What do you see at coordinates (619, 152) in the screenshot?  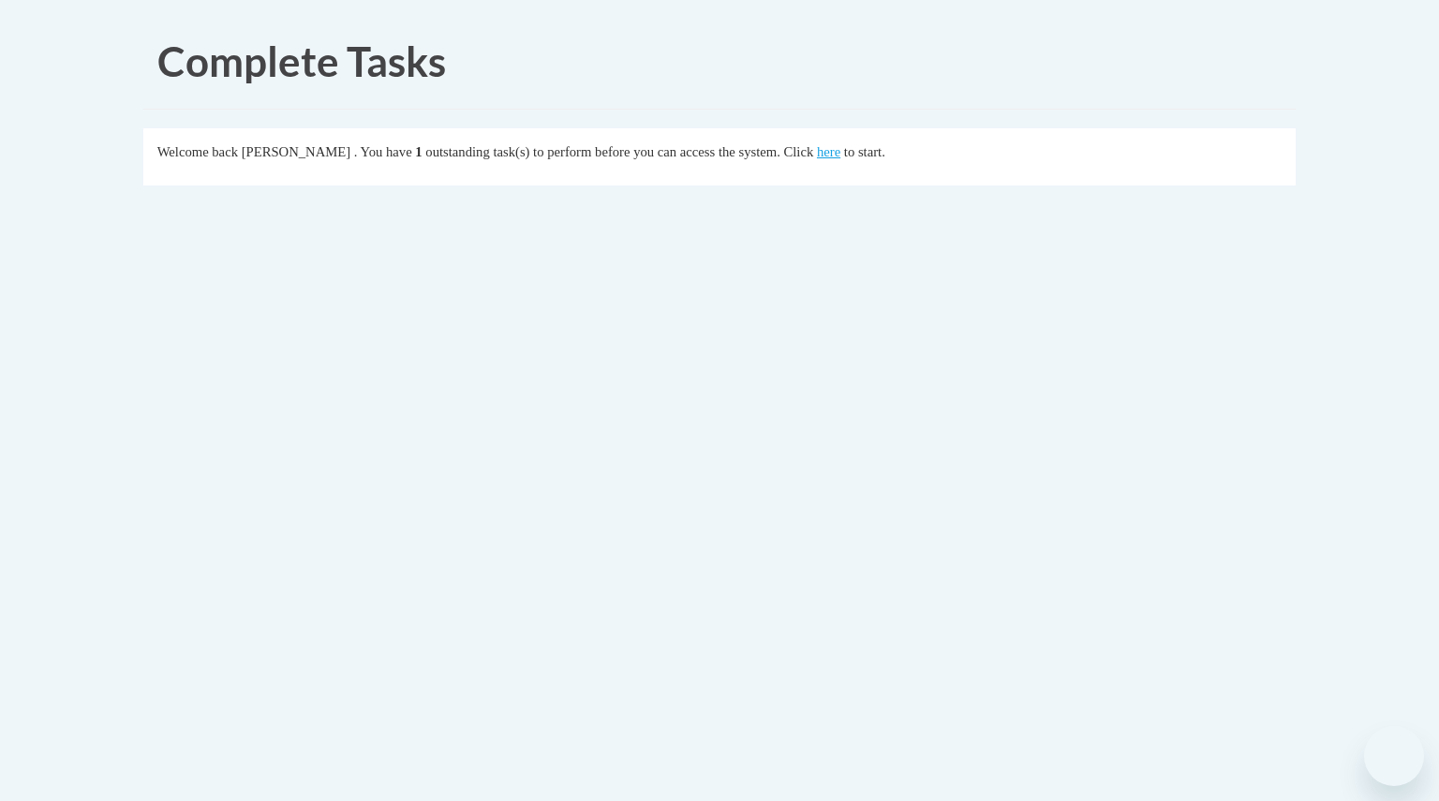 I see `span: outstanding task(s) to perform before you can access the system. Click` at bounding box center [619, 152].